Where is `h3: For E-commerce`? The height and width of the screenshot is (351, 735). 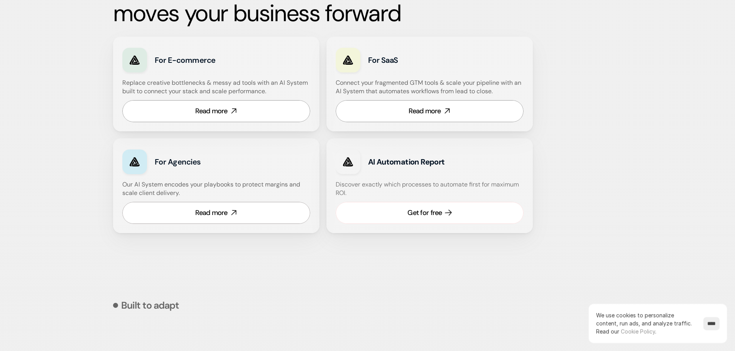 h3: For E-commerce is located at coordinates (207, 60).